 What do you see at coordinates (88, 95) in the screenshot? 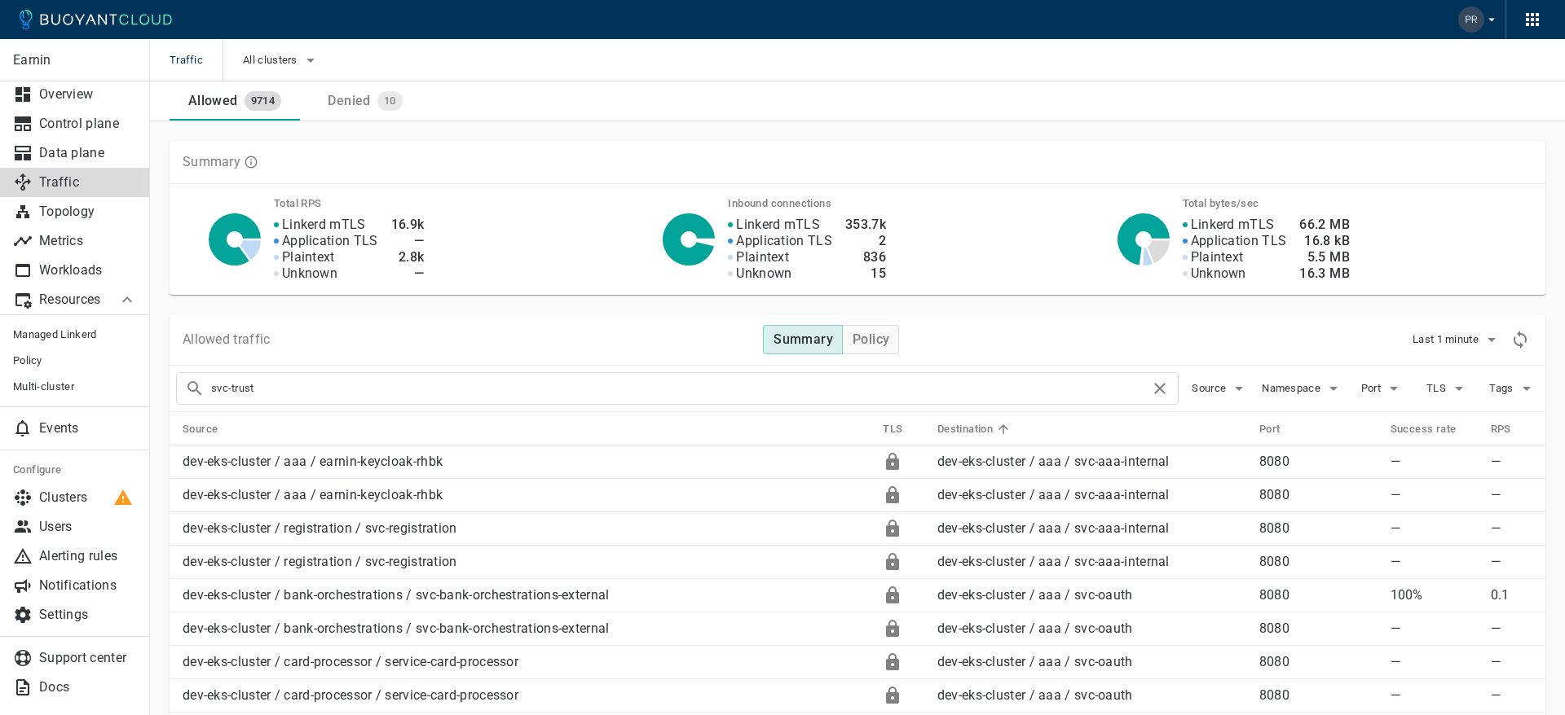
I see `p: Overview` at bounding box center [88, 95].